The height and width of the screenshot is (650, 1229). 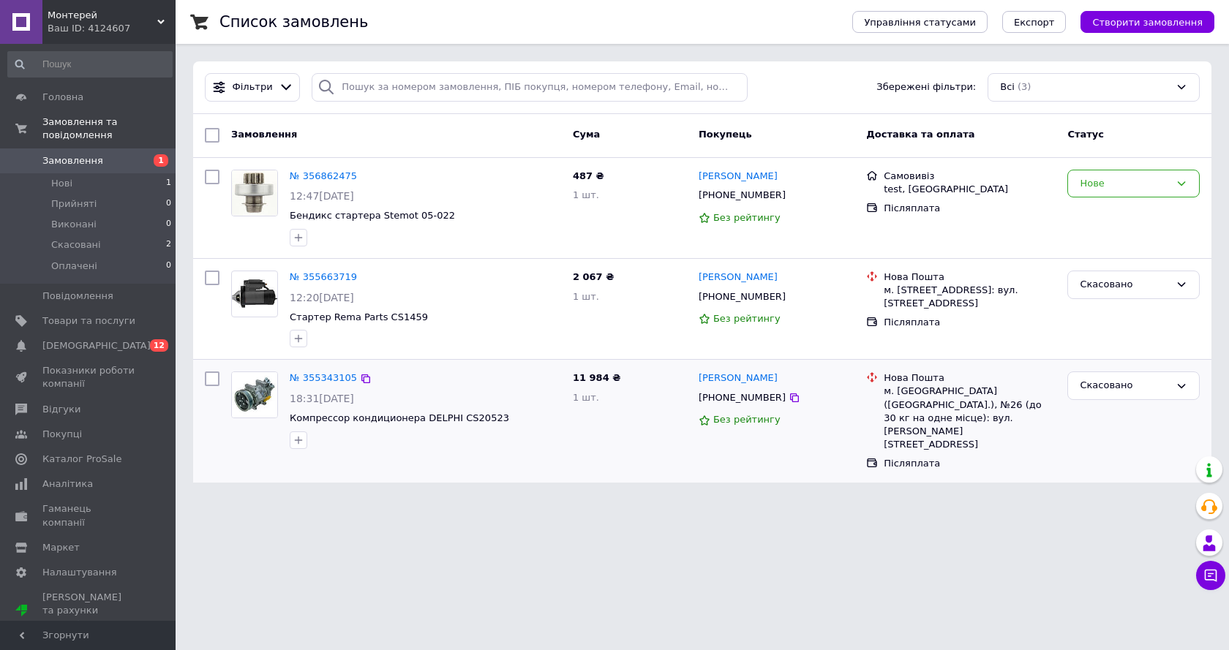 I want to click on a: № 356862475, so click(x=323, y=176).